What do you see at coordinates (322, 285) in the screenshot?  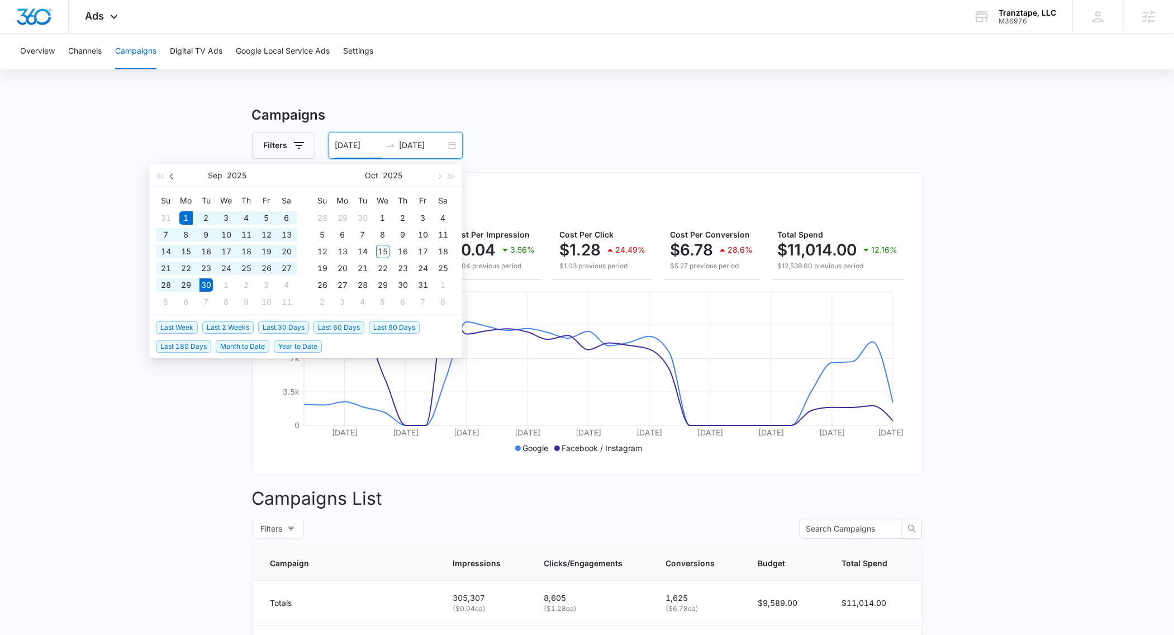 I see `td: 2025-10-26` at bounding box center [322, 285].